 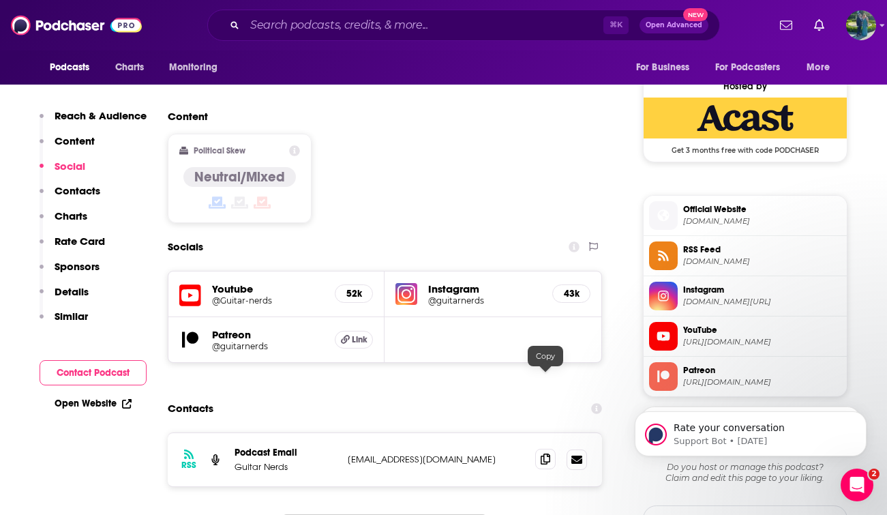 I want to click on span: Rate your conversation, so click(x=115, y=45).